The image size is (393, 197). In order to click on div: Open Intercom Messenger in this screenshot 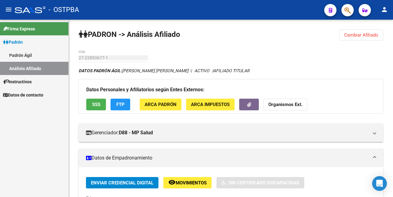, I will do `click(379, 183)`.